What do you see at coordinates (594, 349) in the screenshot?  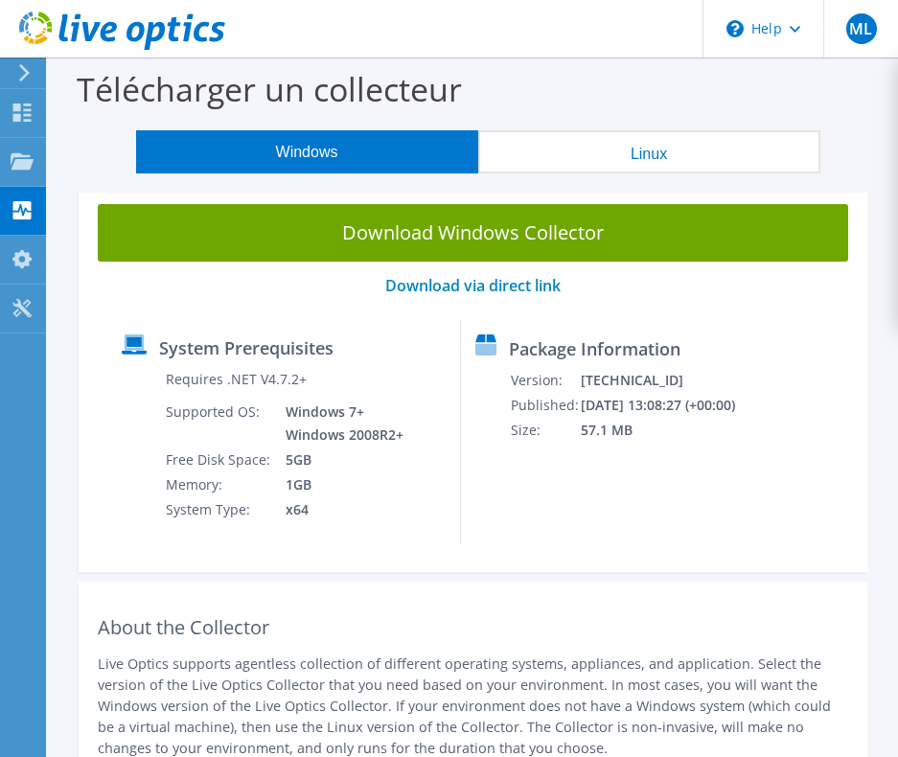 I see `label: Package Information` at bounding box center [594, 349].